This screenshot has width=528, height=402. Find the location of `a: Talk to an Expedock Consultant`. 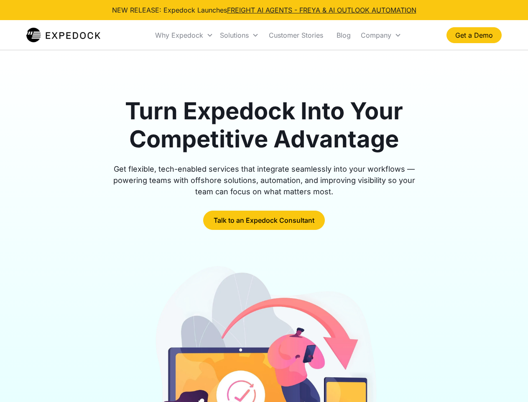

a: Talk to an Expedock Consultant is located at coordinates (264, 220).